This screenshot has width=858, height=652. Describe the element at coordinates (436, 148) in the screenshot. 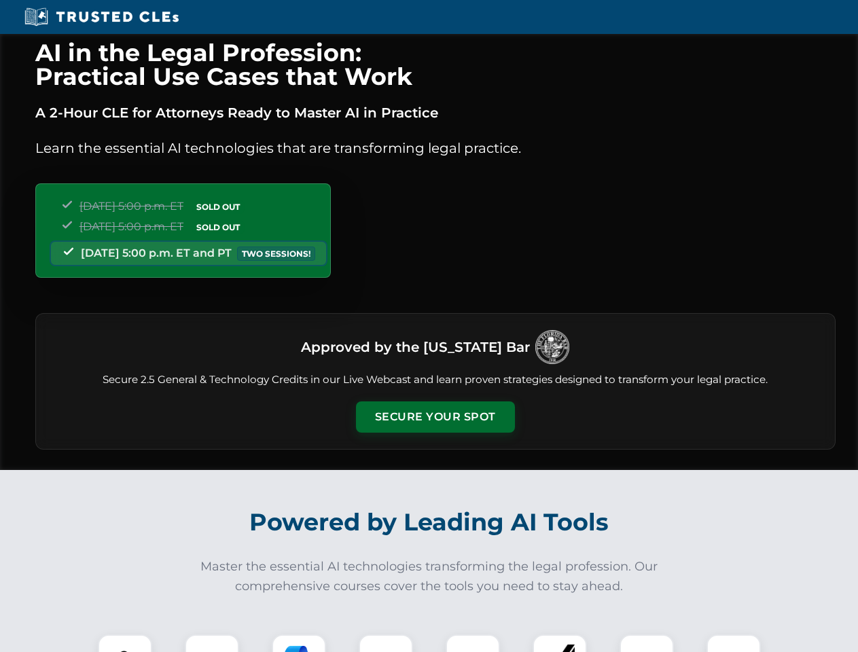

I see `p: Learn the essential AI technologies that are transforming legal practice.` at that location.